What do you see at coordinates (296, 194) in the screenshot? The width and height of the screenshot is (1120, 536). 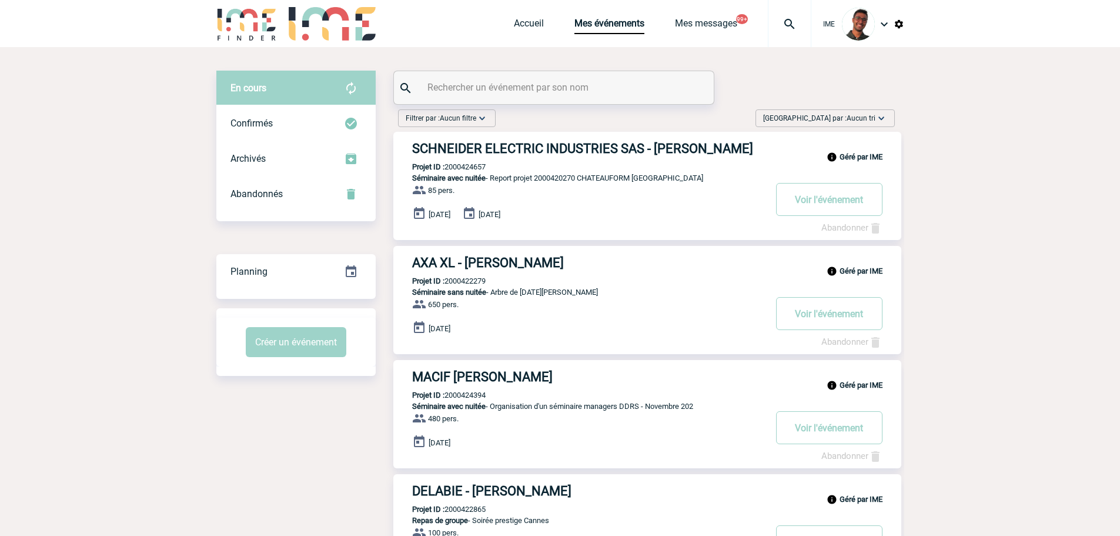 I see `div: Retrouvez ici tous vos événements annulés` at bounding box center [296, 194].